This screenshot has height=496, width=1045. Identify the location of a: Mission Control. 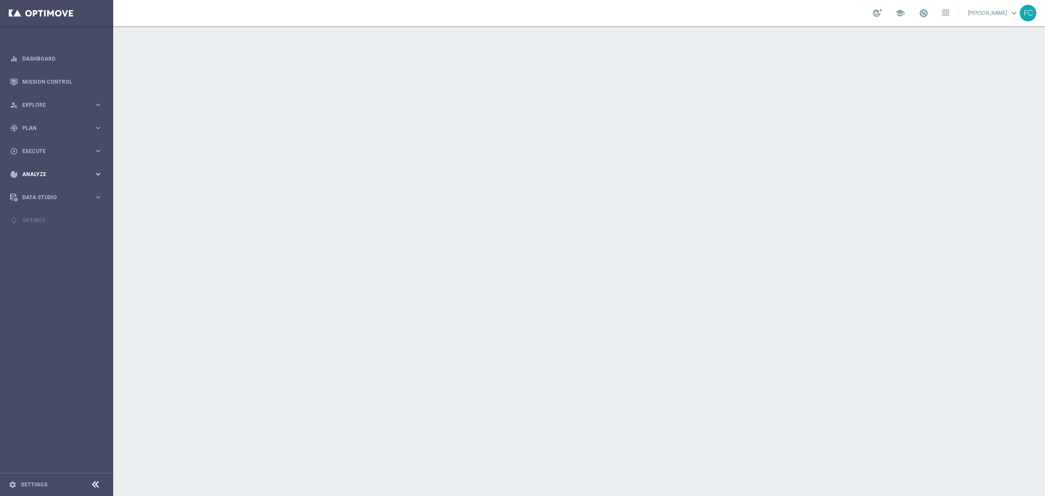
(62, 81).